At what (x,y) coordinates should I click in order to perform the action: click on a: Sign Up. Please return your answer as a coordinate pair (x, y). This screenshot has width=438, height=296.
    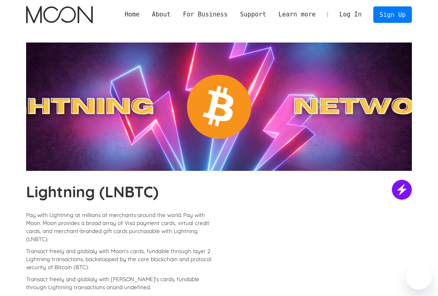
    Looking at the image, I should click on (392, 15).